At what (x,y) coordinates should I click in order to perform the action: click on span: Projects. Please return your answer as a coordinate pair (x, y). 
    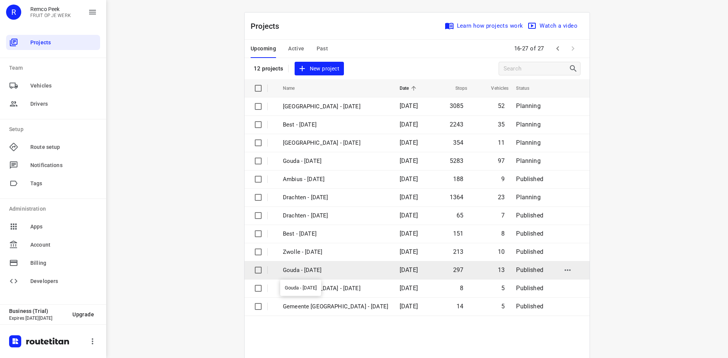
    Looking at the image, I should click on (64, 42).